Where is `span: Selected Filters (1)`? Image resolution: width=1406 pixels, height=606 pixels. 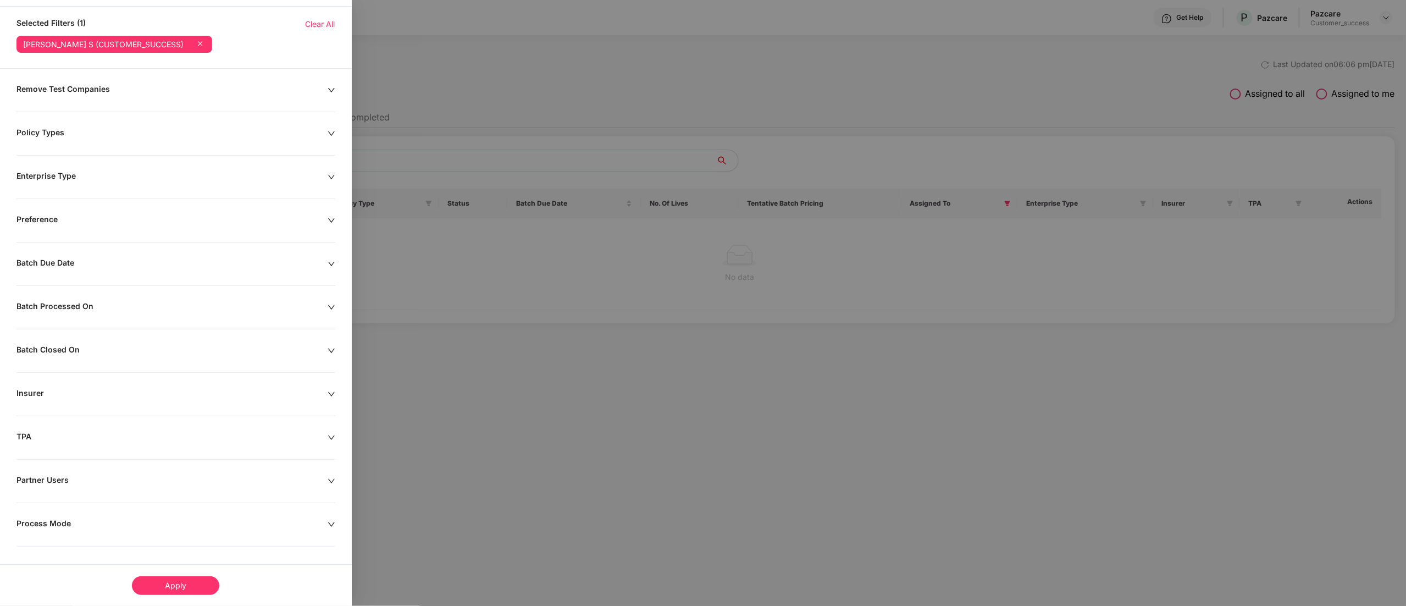 span: Selected Filters (1) is located at coordinates (51, 24).